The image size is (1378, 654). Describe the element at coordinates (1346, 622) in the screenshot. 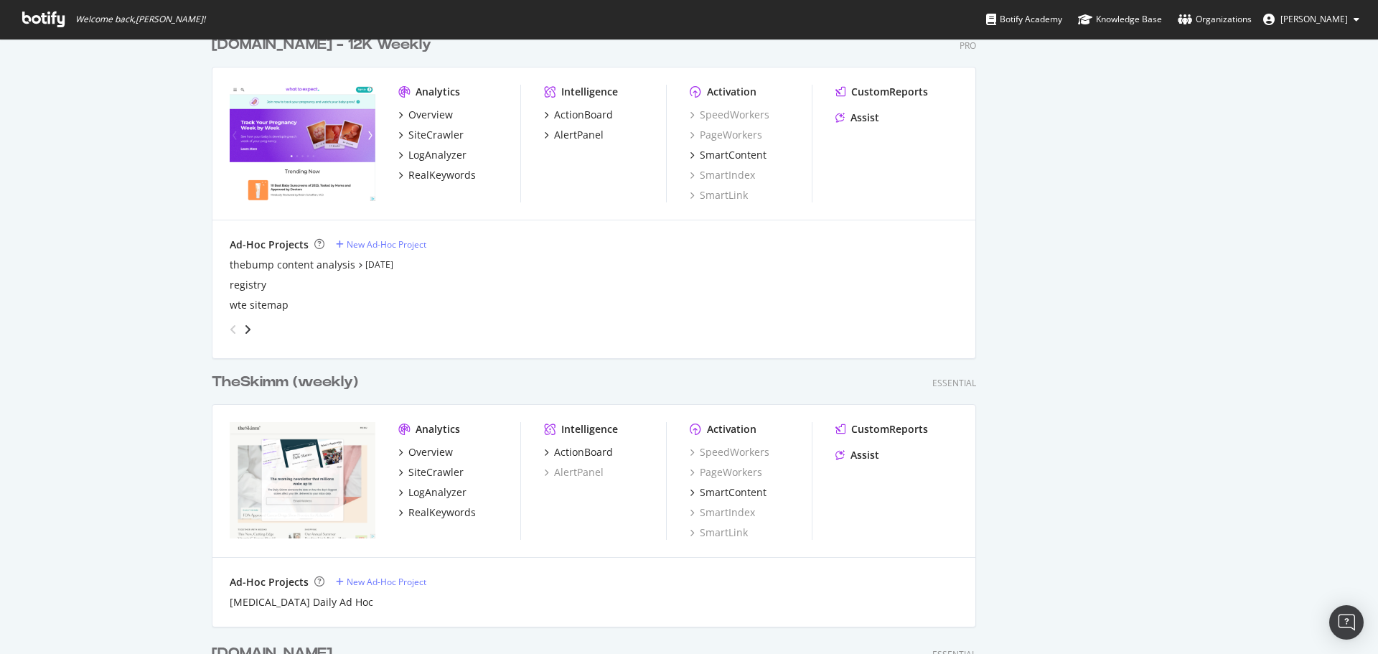

I see `div: Open Intercom Messenger` at that location.